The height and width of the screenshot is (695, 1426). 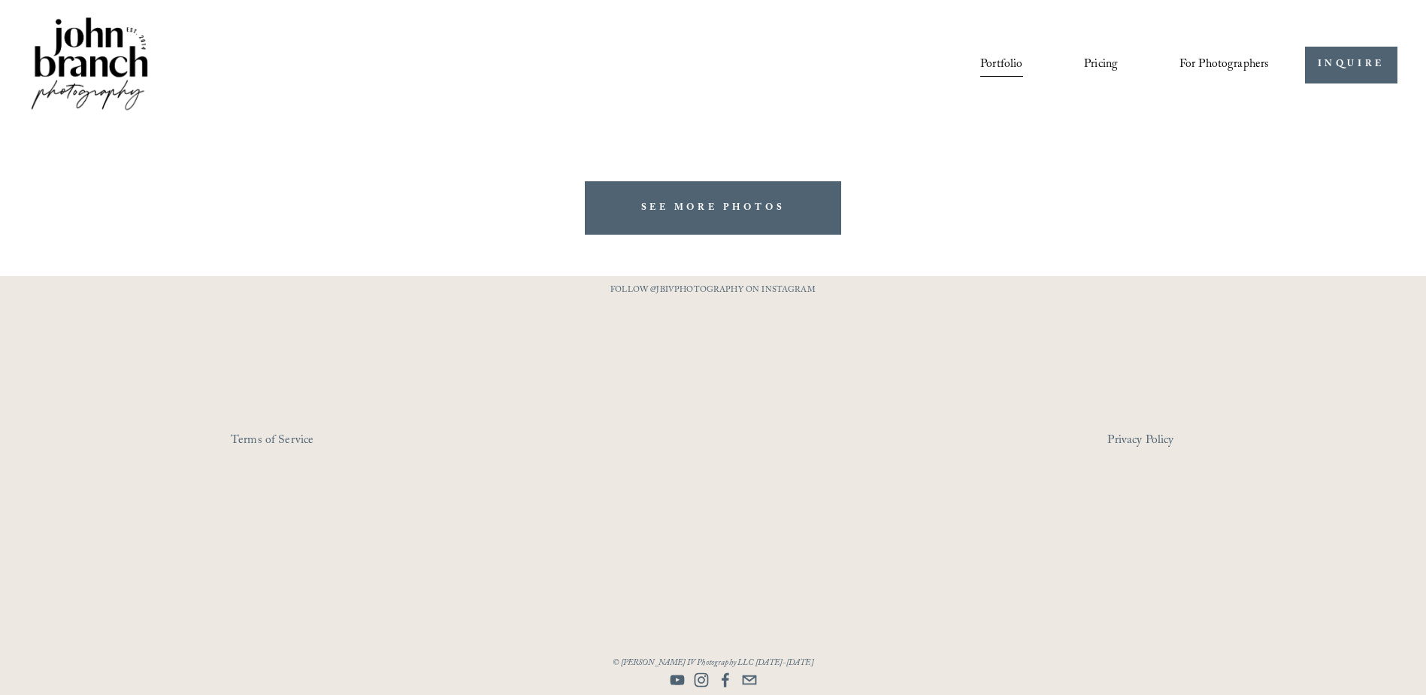 What do you see at coordinates (89, 65) in the screenshot?
I see `img: John Branch IV Photography` at bounding box center [89, 65].